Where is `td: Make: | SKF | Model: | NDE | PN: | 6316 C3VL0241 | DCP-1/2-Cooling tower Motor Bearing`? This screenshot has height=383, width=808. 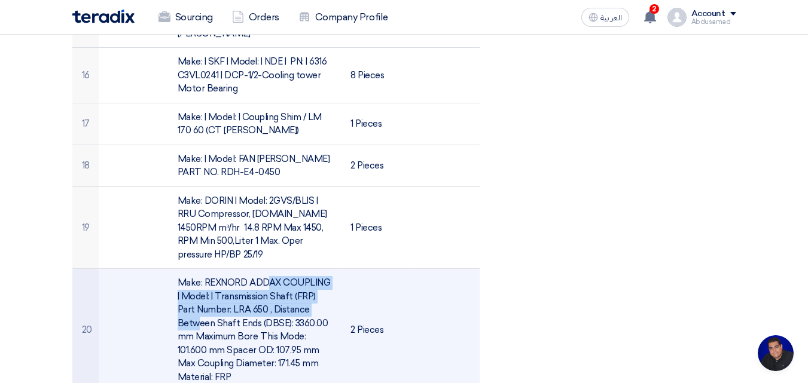 td: Make: | SKF | Model: | NDE | PN: | 6316 C3VL0241 | DCP-1/2-Cooling tower Motor Bearing is located at coordinates (254, 75).